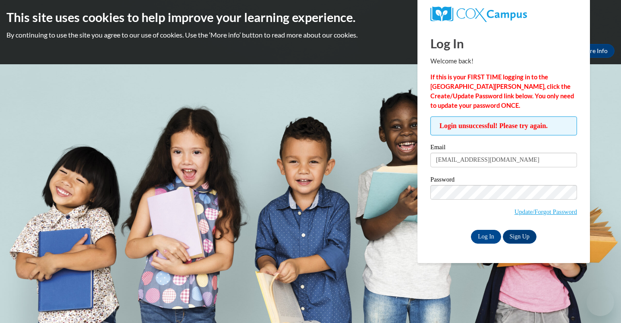  What do you see at coordinates (519, 237) in the screenshot?
I see `a: Sign Up` at bounding box center [519, 237].